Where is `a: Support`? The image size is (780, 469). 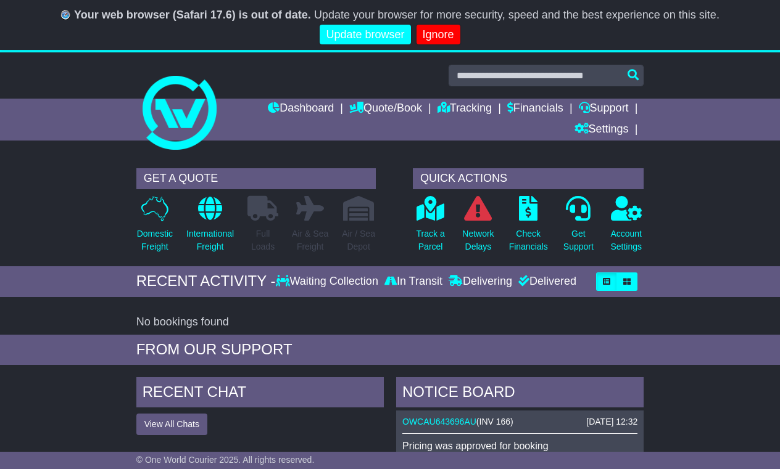
a: Support is located at coordinates (603, 109).